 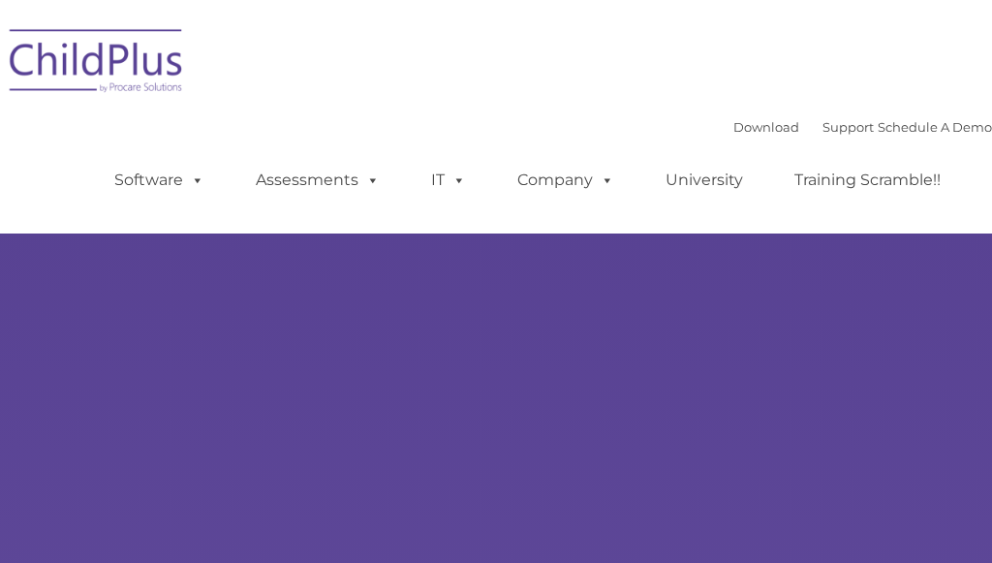 What do you see at coordinates (159, 180) in the screenshot?
I see `a: Software` at bounding box center [159, 180].